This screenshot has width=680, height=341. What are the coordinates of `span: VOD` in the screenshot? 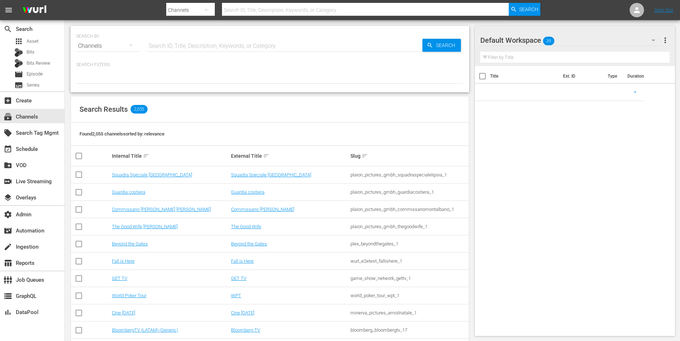 It's located at (8, 166).